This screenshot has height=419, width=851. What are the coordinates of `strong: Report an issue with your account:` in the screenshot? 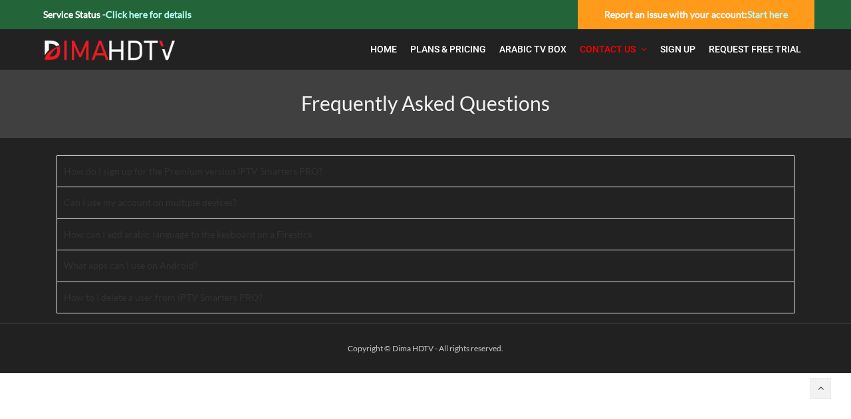 It's located at (696, 14).